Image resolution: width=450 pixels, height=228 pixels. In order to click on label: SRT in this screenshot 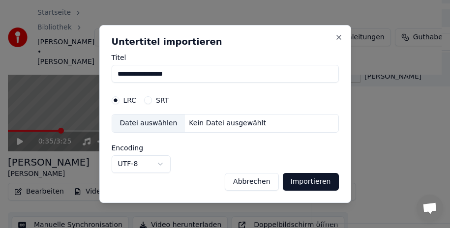, I will do `click(162, 100)`.